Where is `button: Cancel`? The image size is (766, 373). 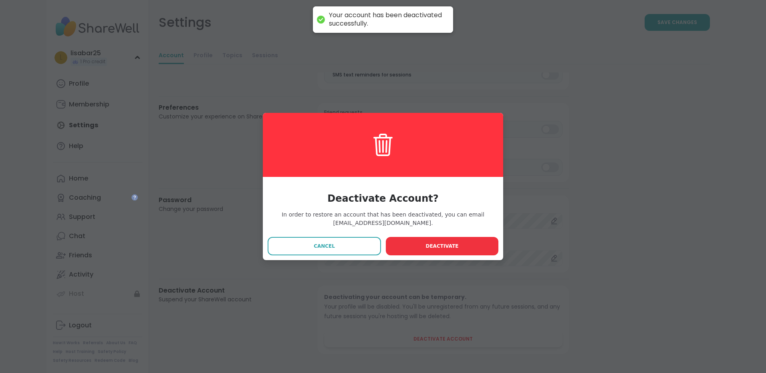 button: Cancel is located at coordinates (324, 246).